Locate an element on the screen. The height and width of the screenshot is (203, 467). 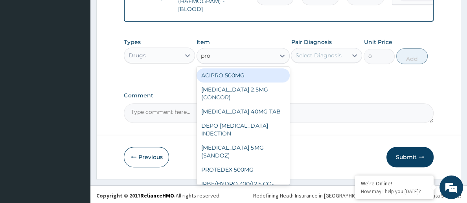
button: Add is located at coordinates (412, 56).